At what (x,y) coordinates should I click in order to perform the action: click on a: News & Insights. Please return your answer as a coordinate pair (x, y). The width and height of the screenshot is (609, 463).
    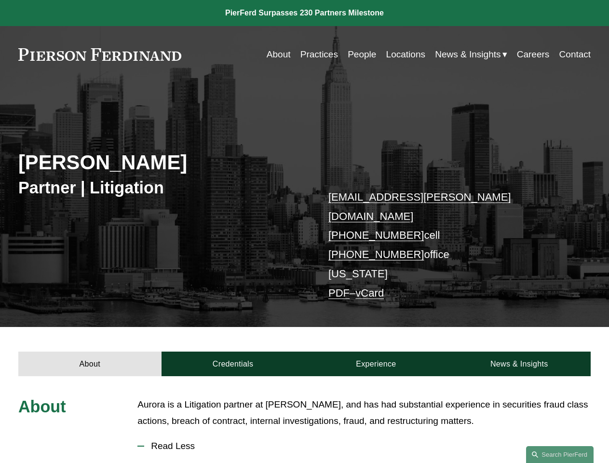
    Looking at the image, I should click on (519, 364).